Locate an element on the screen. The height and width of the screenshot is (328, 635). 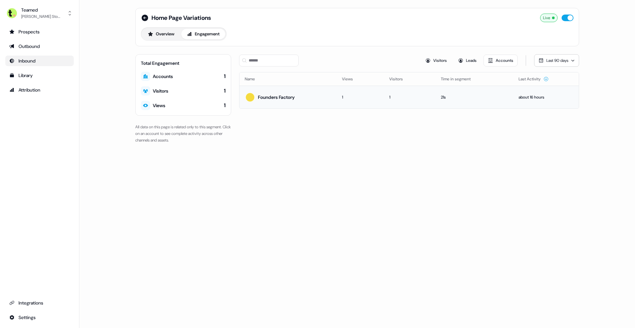
button: Name is located at coordinates (254, 79).